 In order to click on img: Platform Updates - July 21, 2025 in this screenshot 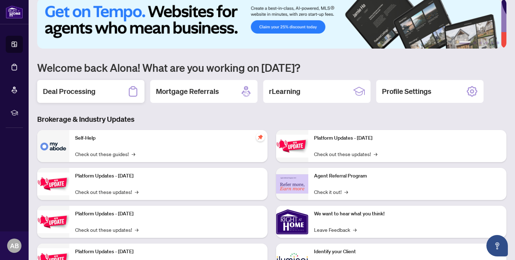, I will do `click(53, 222)`.